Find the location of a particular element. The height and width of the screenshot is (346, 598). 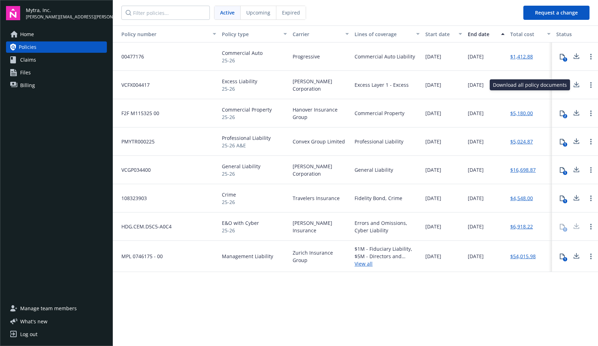

button: Policy type is located at coordinates (254, 34).